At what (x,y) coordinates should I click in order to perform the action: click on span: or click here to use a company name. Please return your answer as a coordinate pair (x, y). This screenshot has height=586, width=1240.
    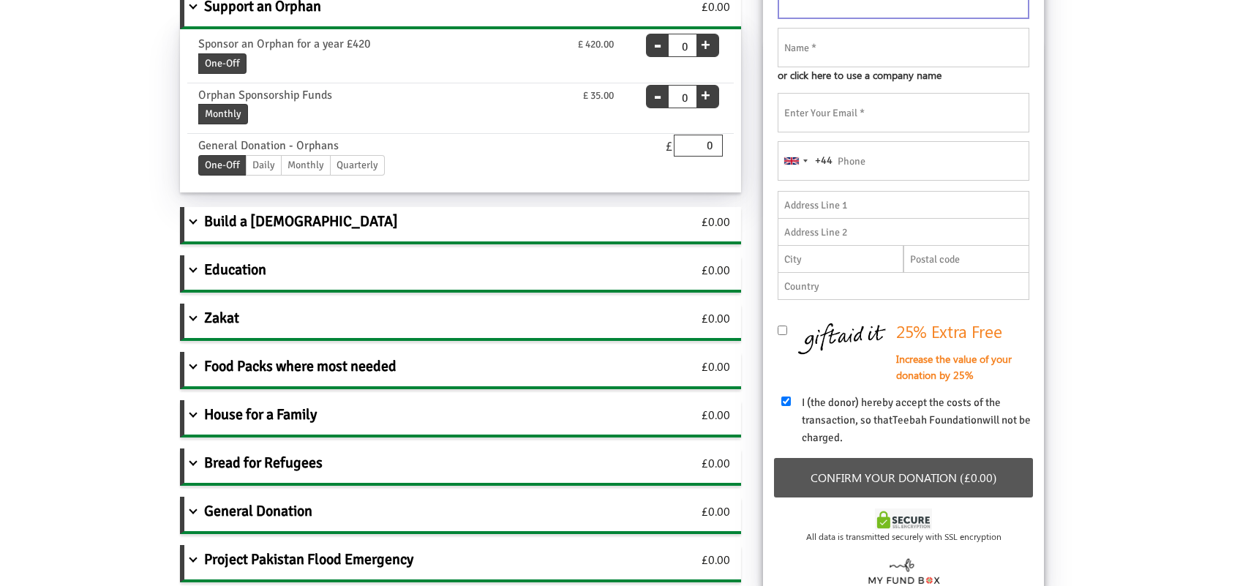
    Looking at the image, I should click on (859, 75).